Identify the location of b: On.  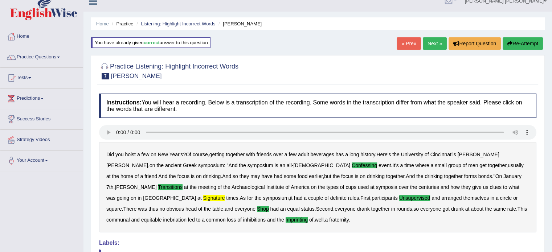
(498, 176).